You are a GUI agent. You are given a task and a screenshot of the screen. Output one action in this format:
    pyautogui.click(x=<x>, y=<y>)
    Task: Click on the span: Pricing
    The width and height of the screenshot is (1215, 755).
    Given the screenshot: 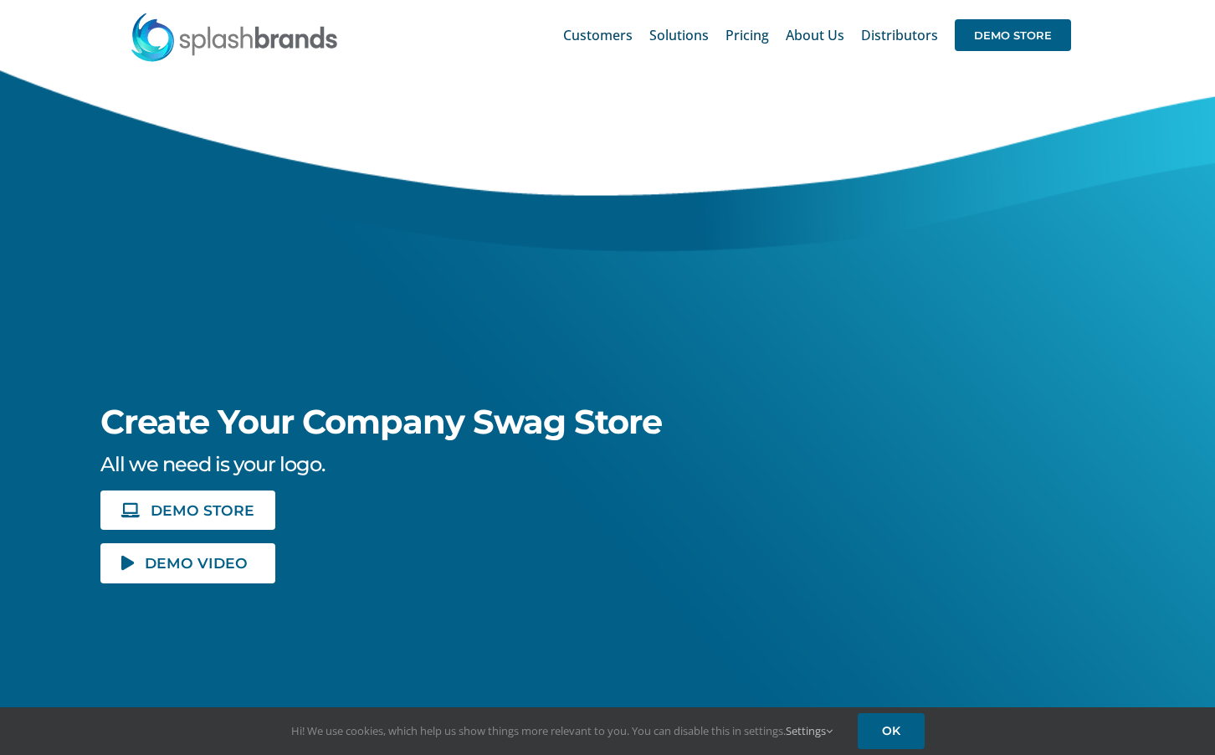 What is the action you would take?
    pyautogui.click(x=747, y=35)
    